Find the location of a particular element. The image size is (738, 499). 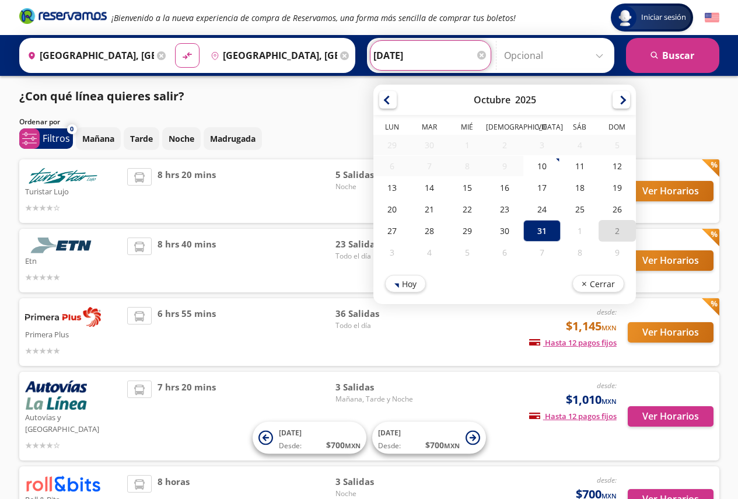

img: Turistar Lujo is located at coordinates (63, 176).